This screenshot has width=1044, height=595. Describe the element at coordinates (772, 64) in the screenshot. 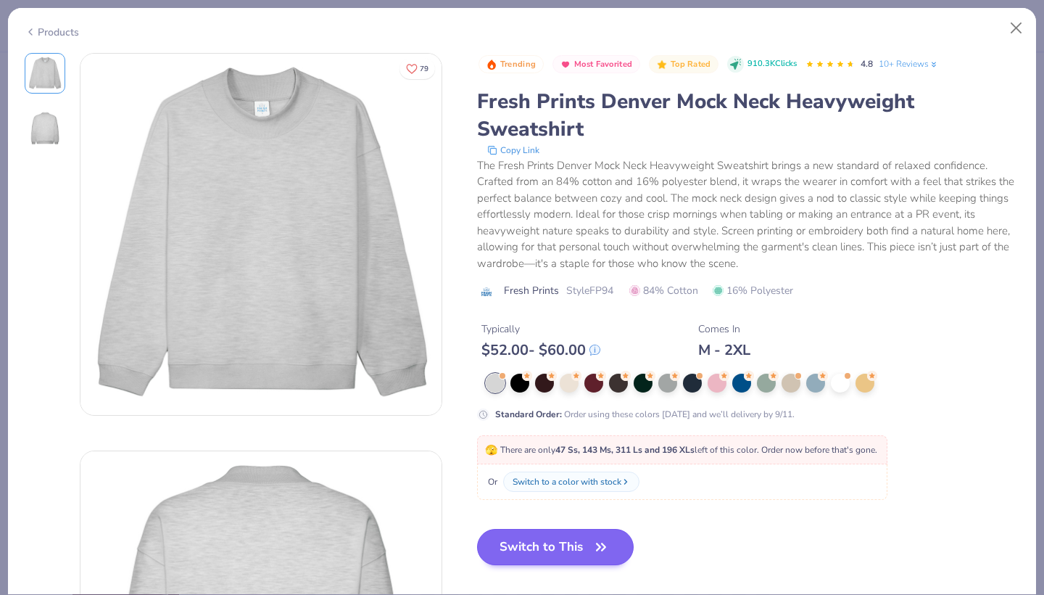

I see `span: 910.3K Clicks` at that location.